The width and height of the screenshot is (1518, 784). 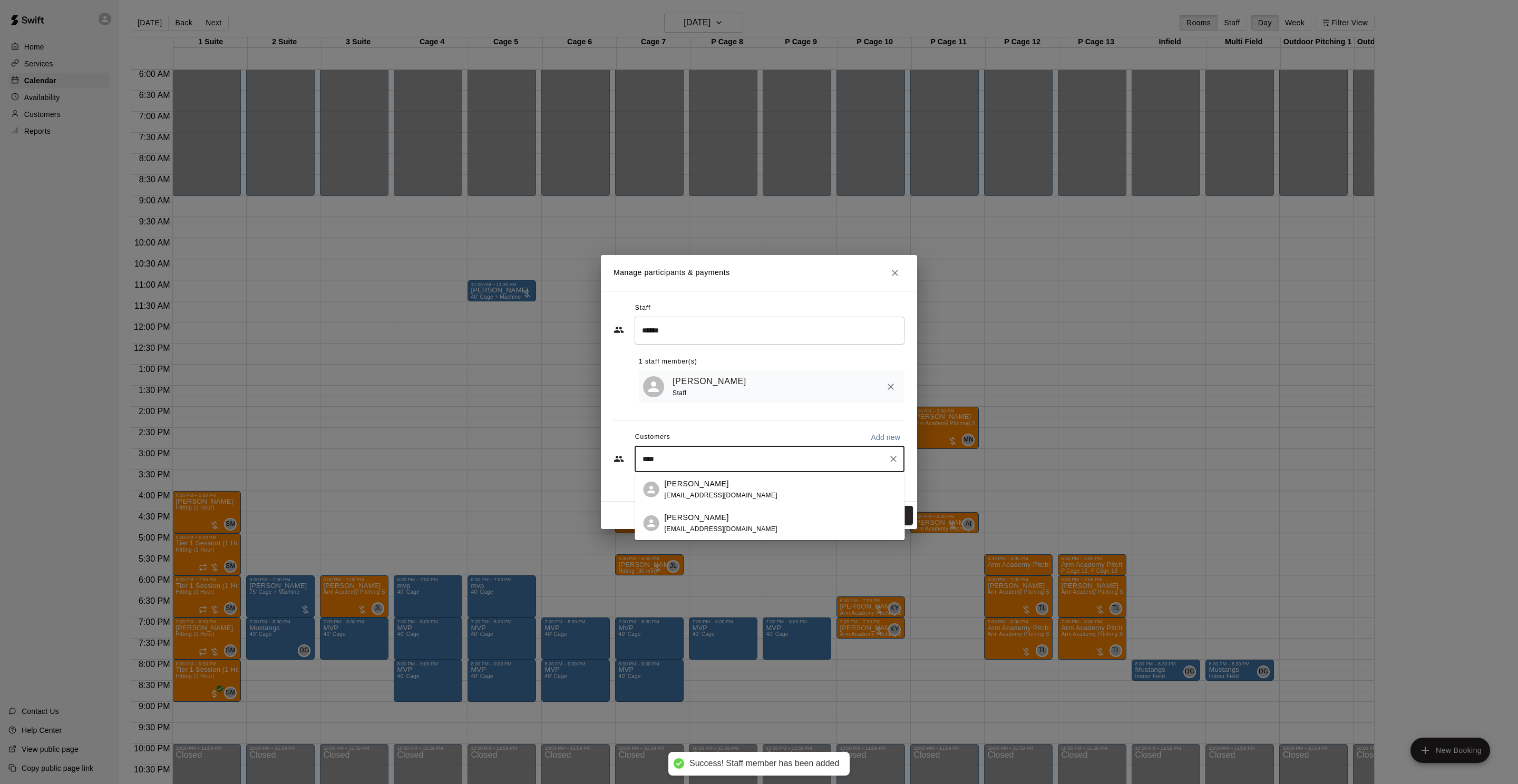 What do you see at coordinates (619, 459) in the screenshot?
I see `svg: Customers` at bounding box center [619, 459].